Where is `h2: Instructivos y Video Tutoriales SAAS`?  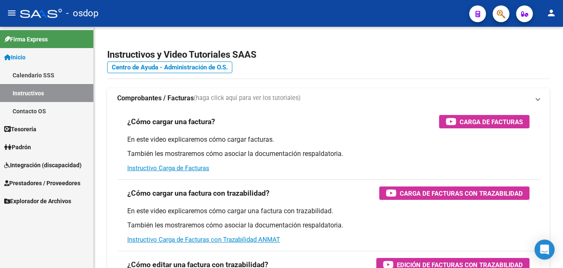 h2: Instructivos y Video Tutoriales SAAS is located at coordinates (328, 55).